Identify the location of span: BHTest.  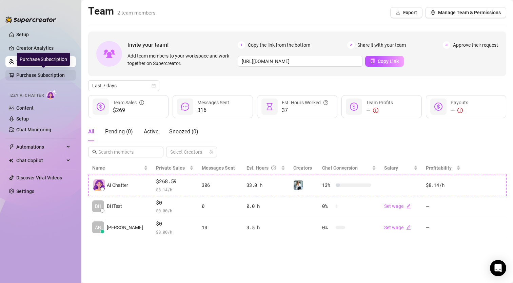
(114, 206).